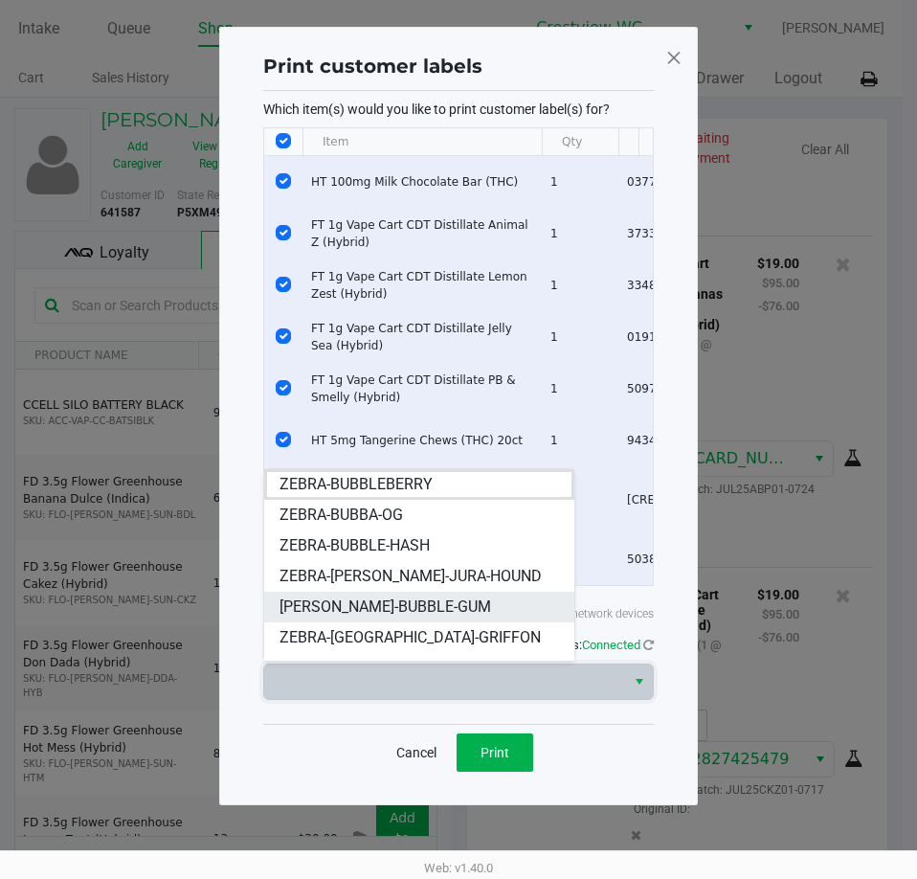 This screenshot has width=917, height=879. What do you see at coordinates (705, 142) in the screenshot?
I see `th: Package` at bounding box center [705, 142].